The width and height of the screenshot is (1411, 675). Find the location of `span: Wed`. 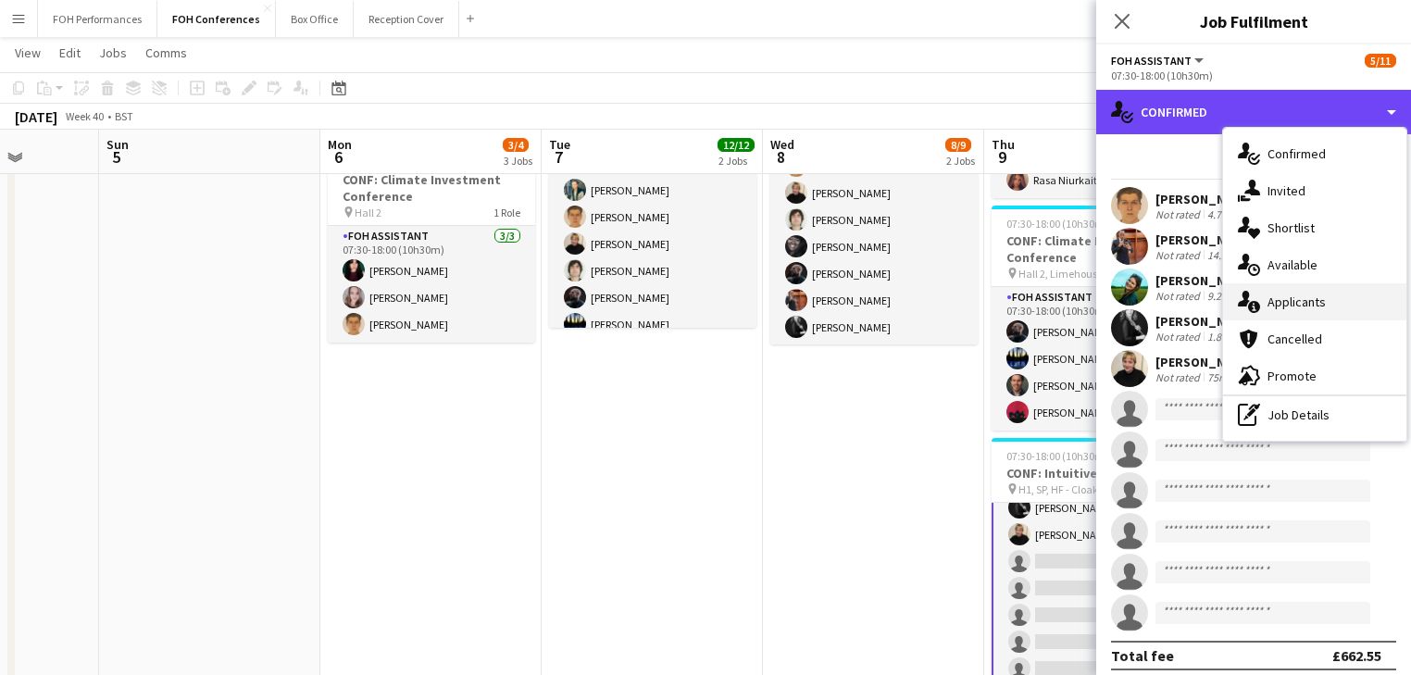

span: Wed is located at coordinates (782, 144).